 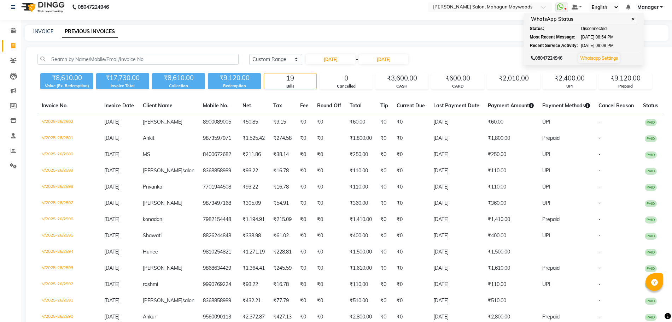 I want to click on span: Ankit, so click(x=148, y=138).